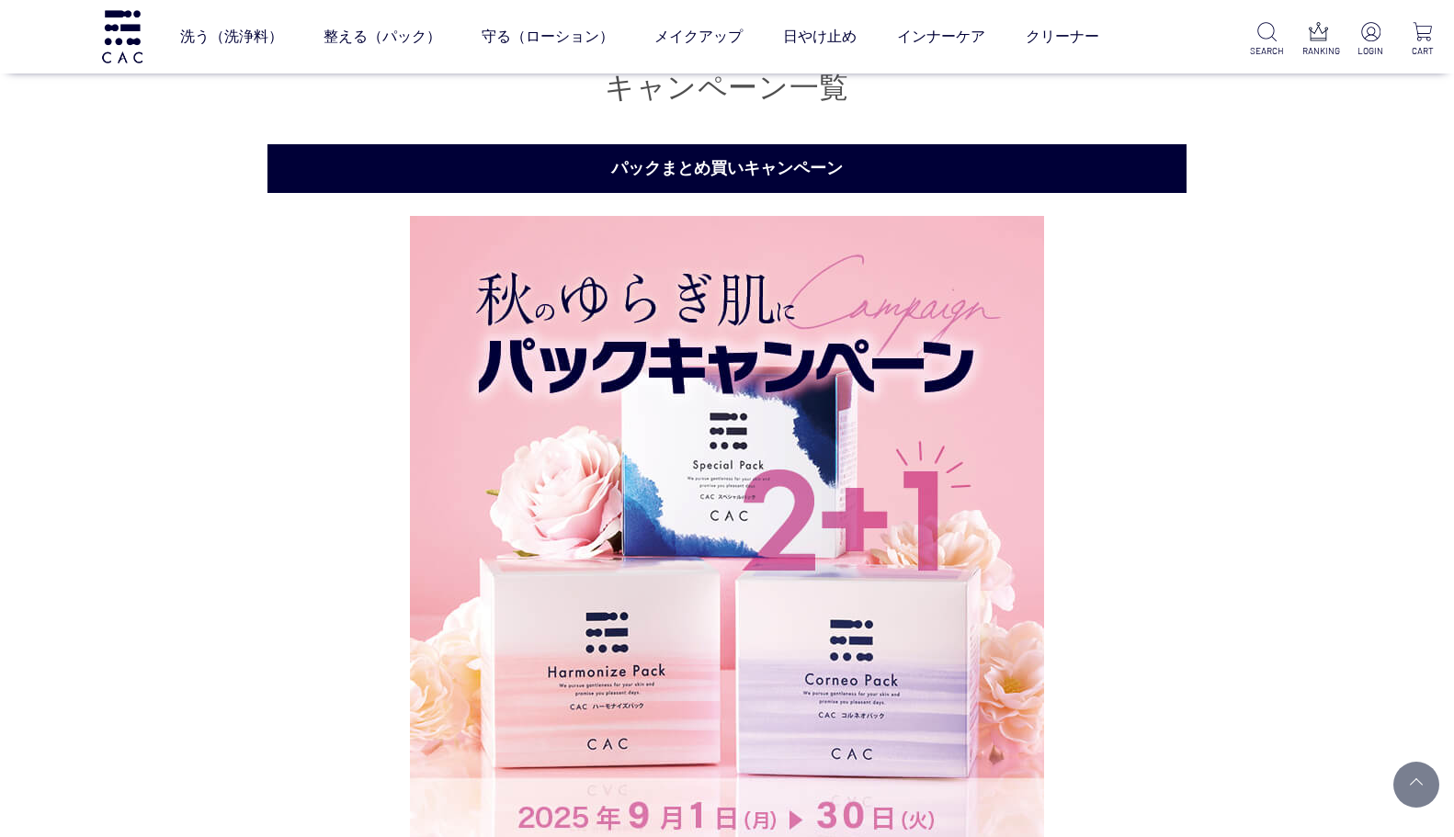  I want to click on p: RANKING, so click(1319, 51).